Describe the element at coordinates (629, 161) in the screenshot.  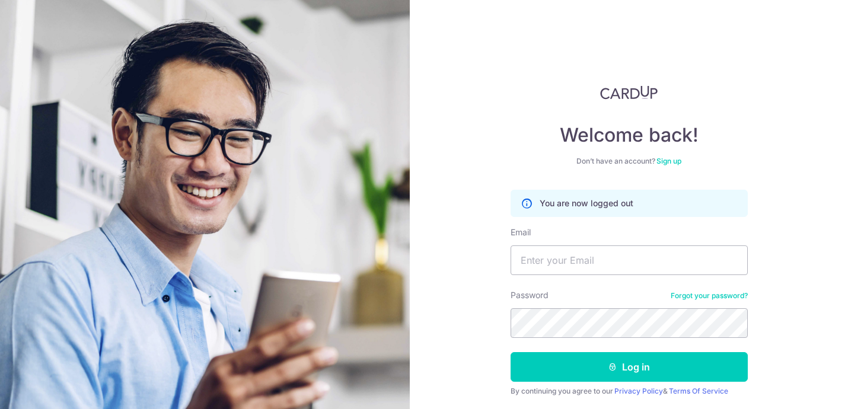
I see `div: Don’t have an account?` at that location.